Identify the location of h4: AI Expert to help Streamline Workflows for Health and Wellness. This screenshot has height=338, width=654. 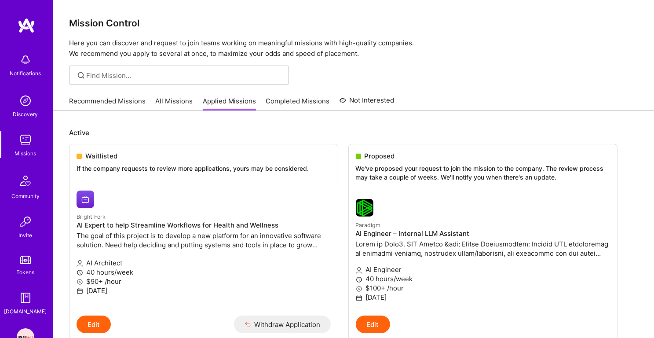
(204, 225).